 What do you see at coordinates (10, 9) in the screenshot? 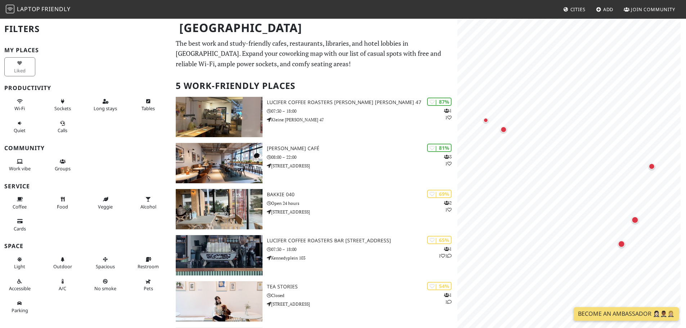
I see `img: LaptopFriendly` at bounding box center [10, 9].